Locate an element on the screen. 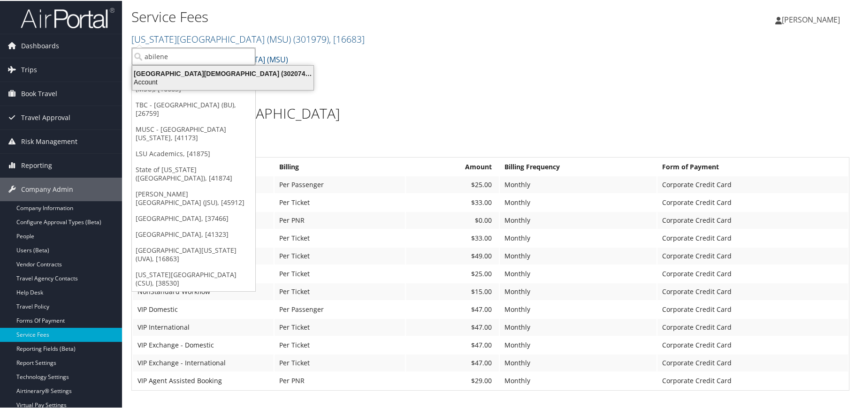  span: Company Admin is located at coordinates (47, 189).